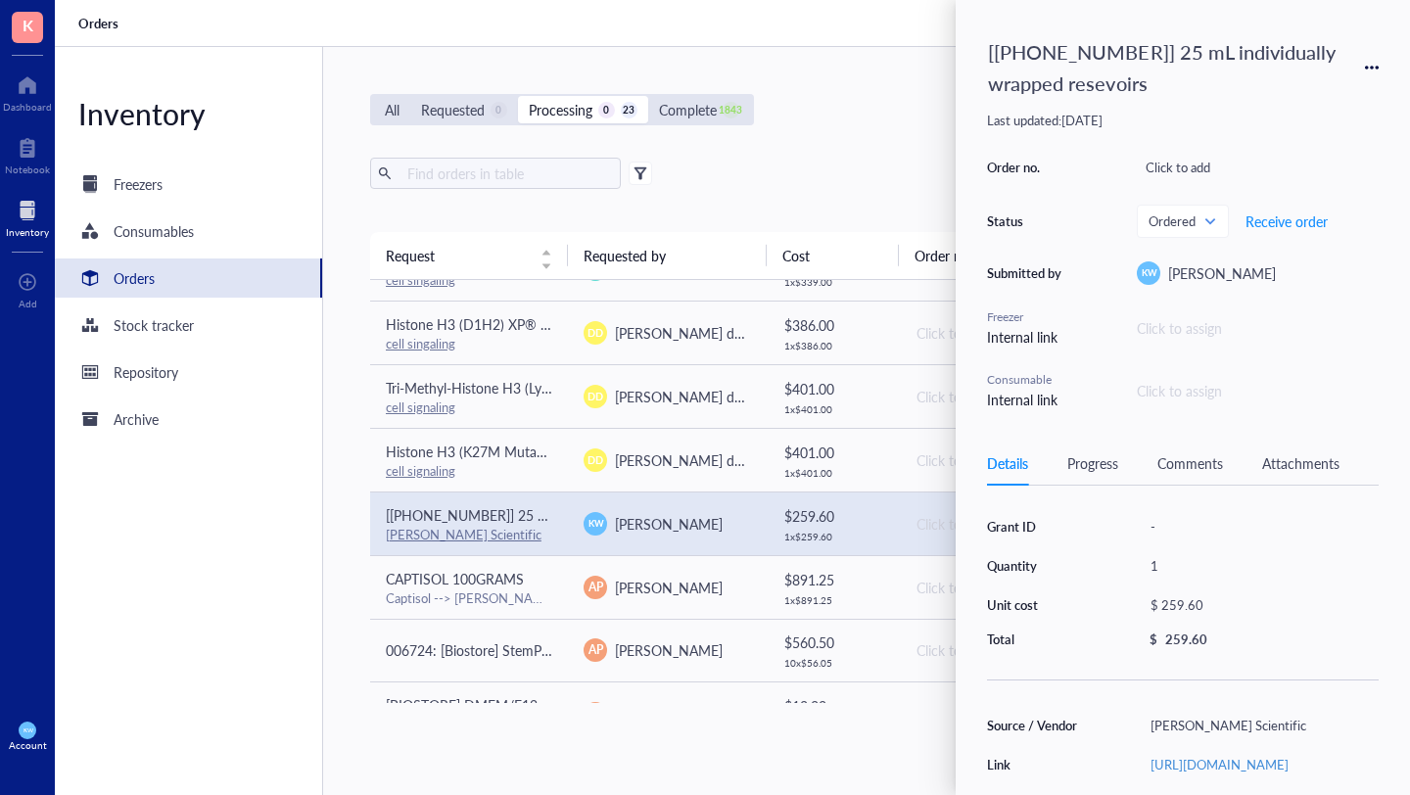 This screenshot has height=795, width=1410. Describe the element at coordinates (833, 663) in the screenshot. I see `div: 10 x $ 56.05` at that location.